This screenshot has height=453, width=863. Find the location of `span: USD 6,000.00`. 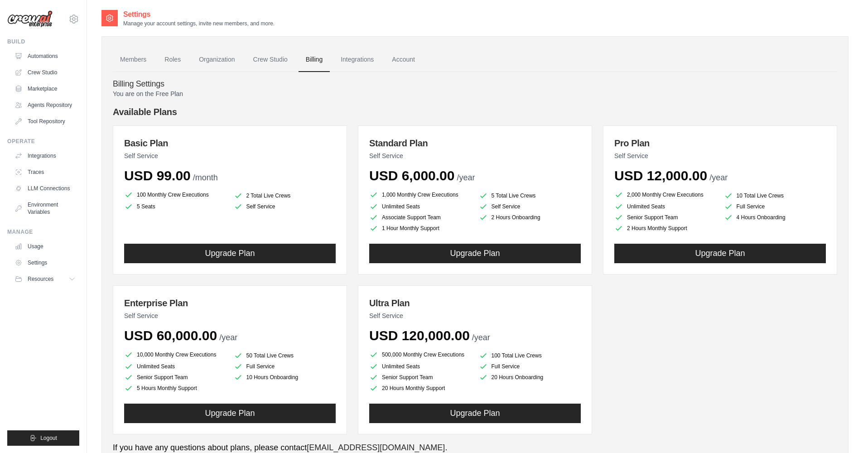

span: USD 6,000.00 is located at coordinates (412, 175).